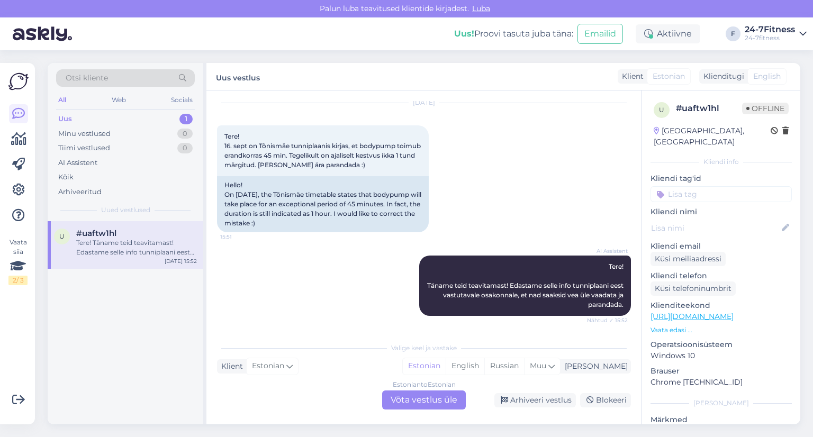 Image resolution: width=813 pixels, height=437 pixels. I want to click on div: AI Assistent, so click(78, 163).